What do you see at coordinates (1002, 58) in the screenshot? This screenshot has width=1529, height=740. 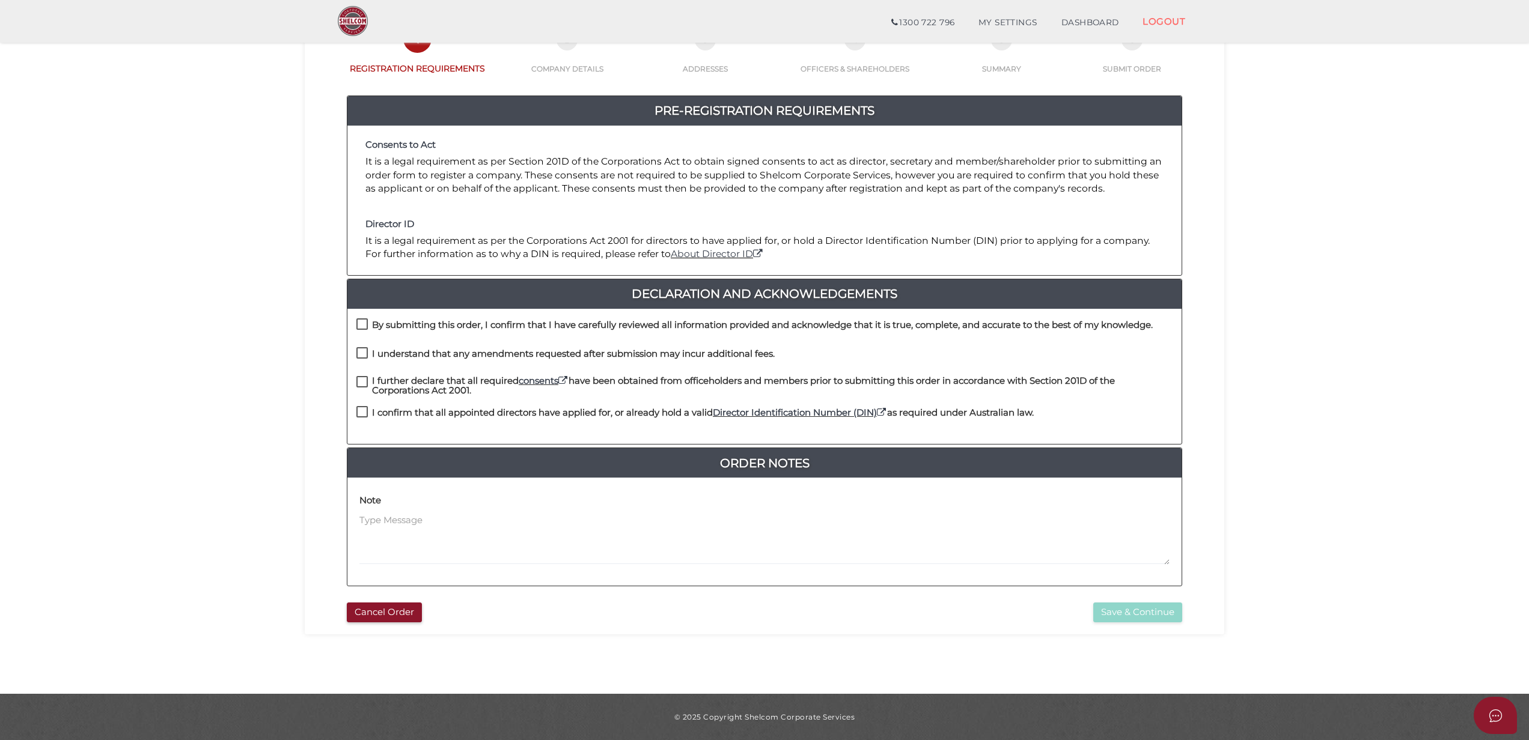 I see `a: 5SUMMARY` at bounding box center [1002, 58].